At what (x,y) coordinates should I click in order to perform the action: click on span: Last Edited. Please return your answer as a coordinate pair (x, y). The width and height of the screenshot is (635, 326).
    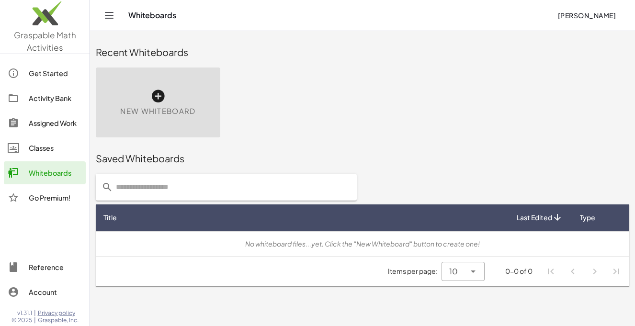
    Looking at the image, I should click on (534, 217).